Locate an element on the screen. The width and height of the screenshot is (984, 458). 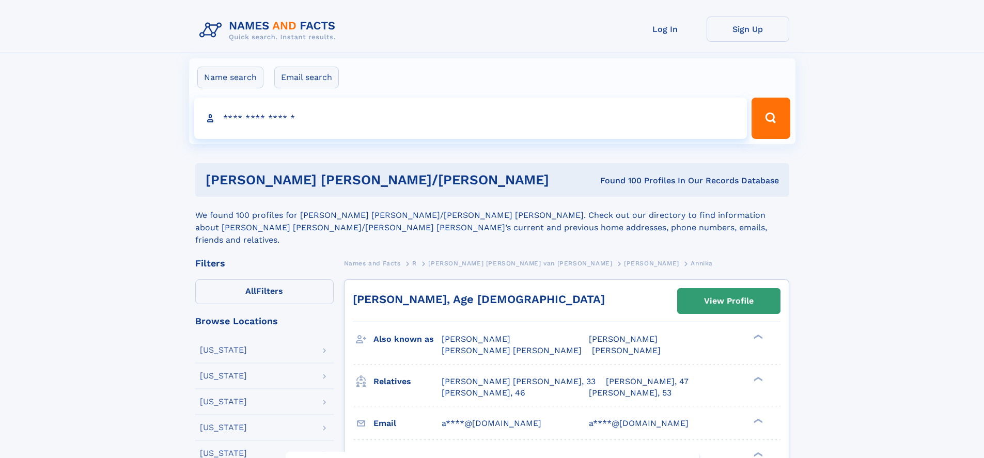
a: View Profile is located at coordinates (729, 301).